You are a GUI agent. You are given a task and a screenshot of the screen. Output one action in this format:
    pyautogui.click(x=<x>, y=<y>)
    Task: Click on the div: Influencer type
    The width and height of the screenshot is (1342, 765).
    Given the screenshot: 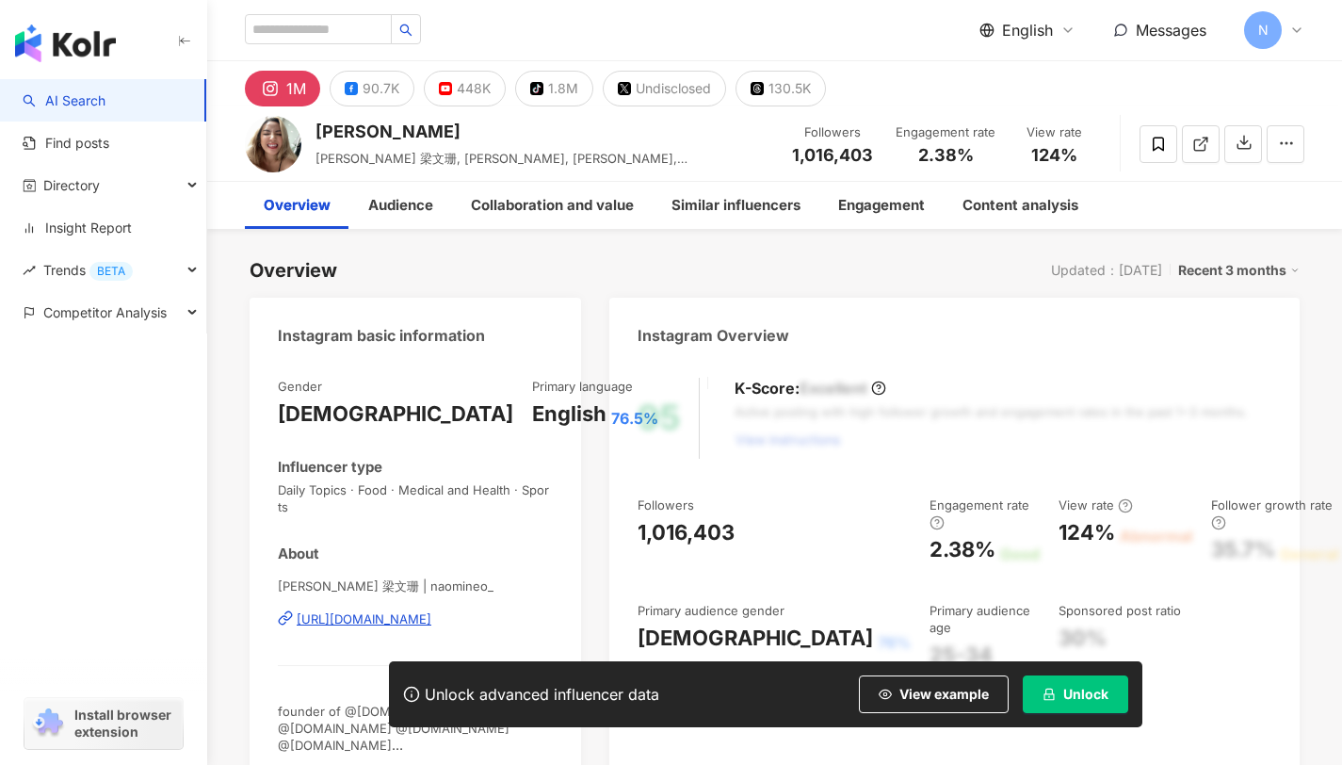 What is the action you would take?
    pyautogui.click(x=330, y=466)
    